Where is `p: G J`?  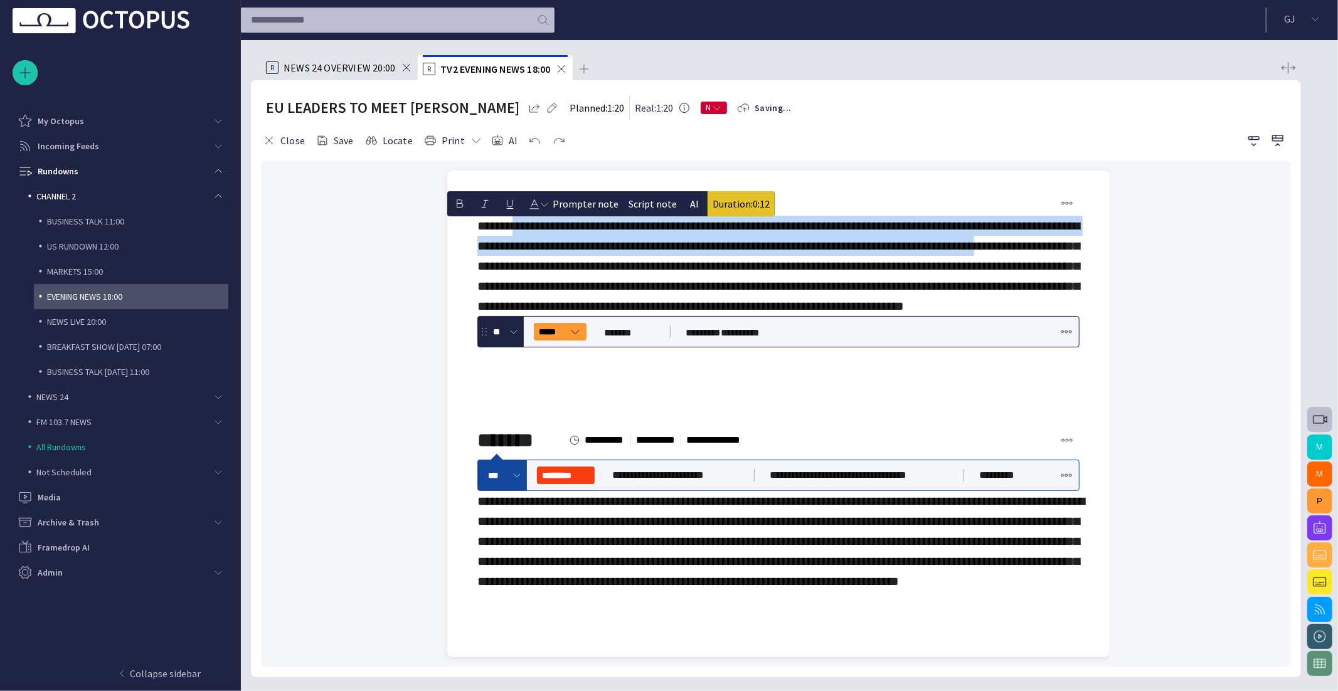 p: G J is located at coordinates (1290, 19).